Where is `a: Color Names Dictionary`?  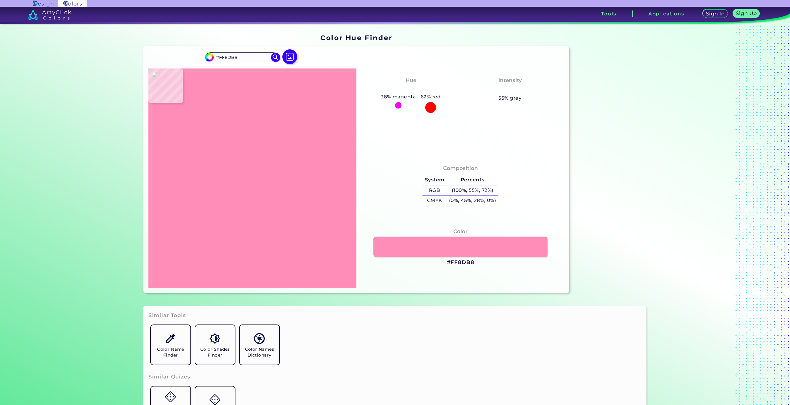
a: Color Names Dictionary is located at coordinates (260, 345).